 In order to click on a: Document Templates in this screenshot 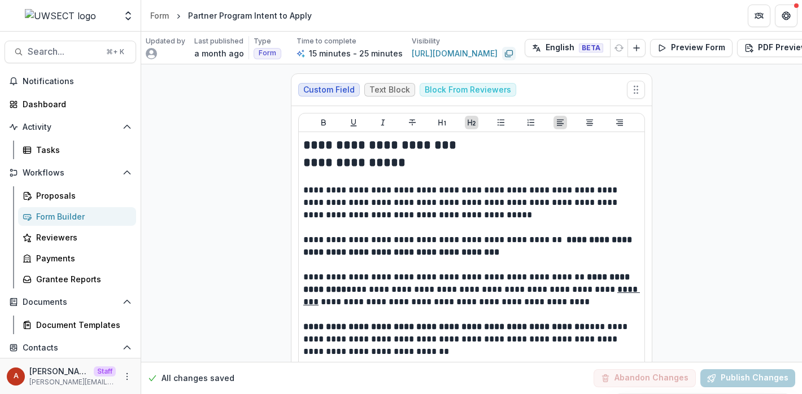, I will do `click(77, 325)`.